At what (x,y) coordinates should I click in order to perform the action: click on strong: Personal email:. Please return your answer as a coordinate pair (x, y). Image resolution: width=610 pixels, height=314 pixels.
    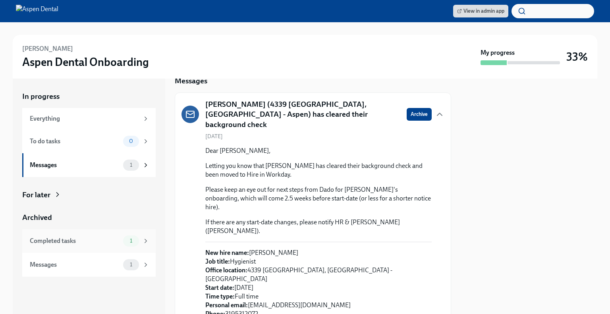
    Looking at the image, I should click on (226, 305).